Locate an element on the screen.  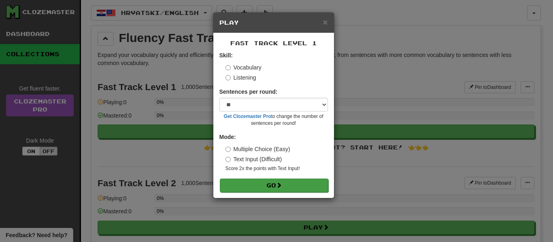
button: Go is located at coordinates (274, 186).